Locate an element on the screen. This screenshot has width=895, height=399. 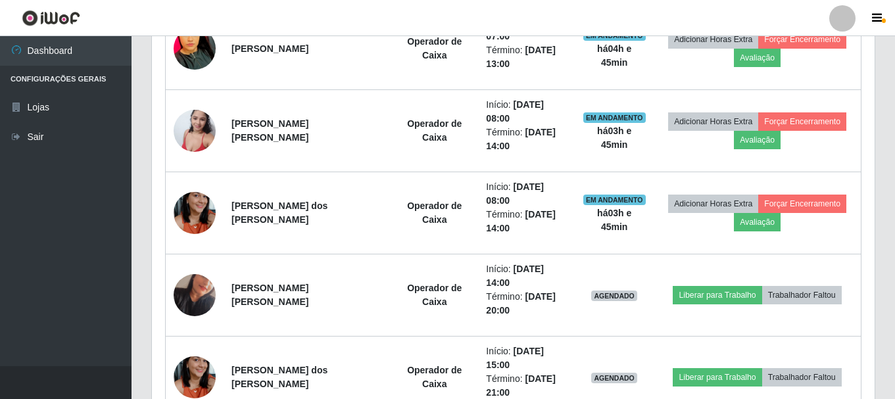
img: 1724780126479.jpeg is located at coordinates (195, 295).